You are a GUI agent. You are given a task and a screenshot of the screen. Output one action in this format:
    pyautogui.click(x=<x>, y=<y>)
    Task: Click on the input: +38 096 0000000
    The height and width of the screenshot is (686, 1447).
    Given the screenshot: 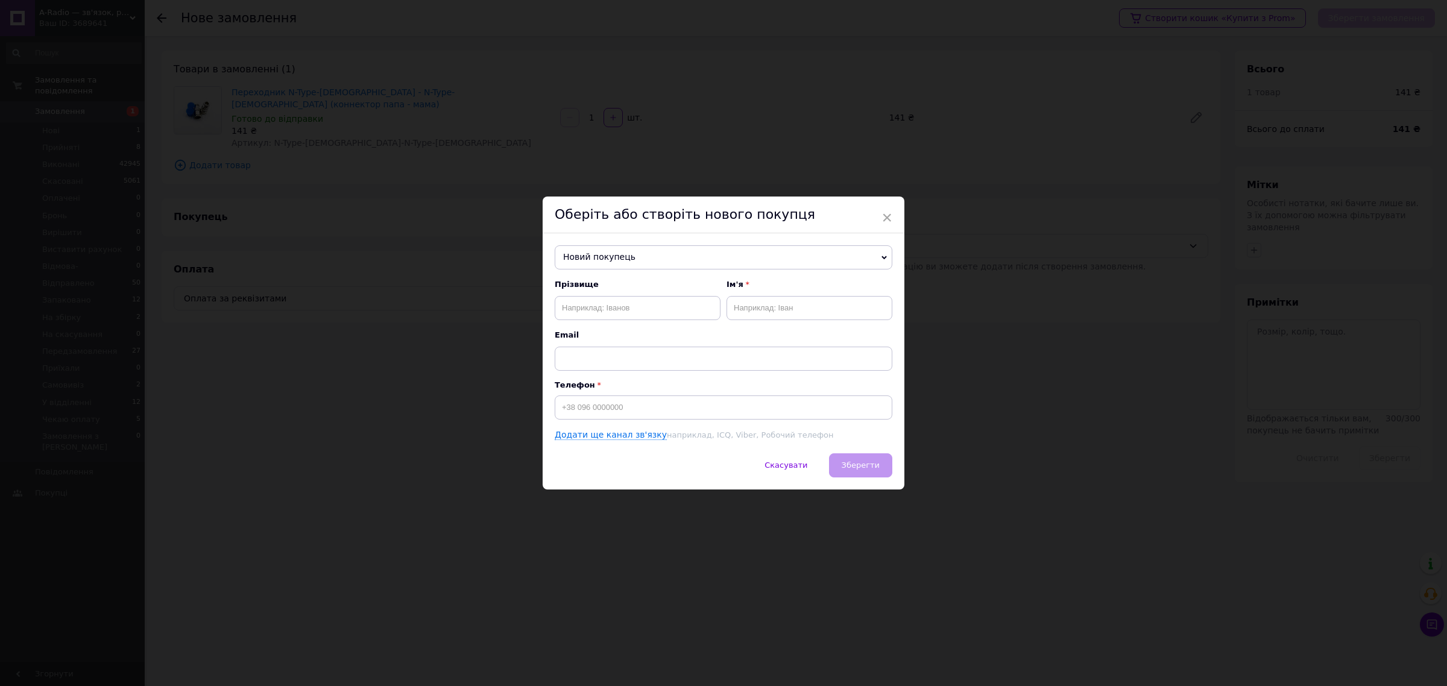 What is the action you would take?
    pyautogui.click(x=723, y=407)
    